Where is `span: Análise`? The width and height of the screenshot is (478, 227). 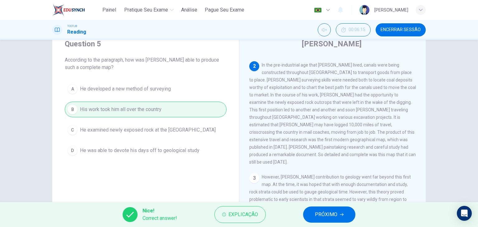
span: Análise is located at coordinates (189, 10).